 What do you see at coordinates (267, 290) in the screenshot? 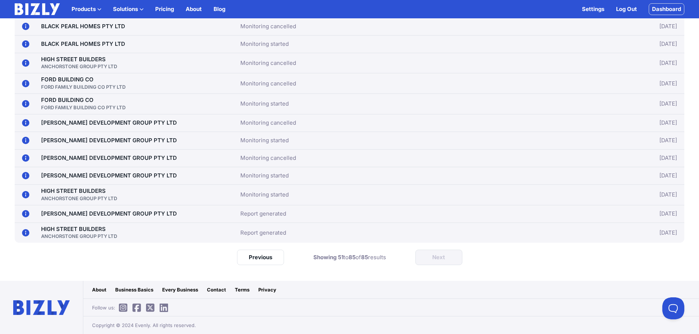
I see `div: Privacy` at bounding box center [267, 290].